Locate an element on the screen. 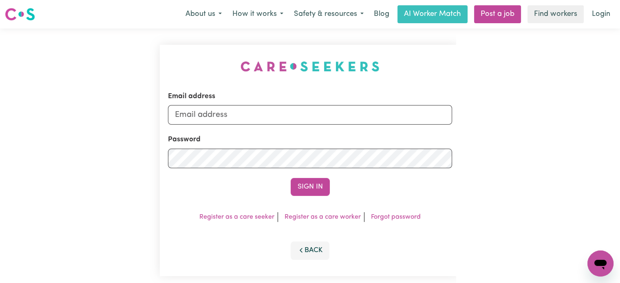 The width and height of the screenshot is (620, 283). label: Email address is located at coordinates (191, 97).